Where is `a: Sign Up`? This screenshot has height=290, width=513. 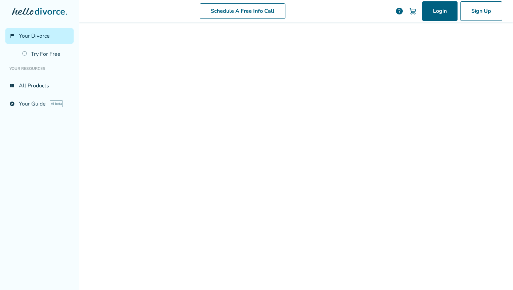
a: Sign Up is located at coordinates (481, 11).